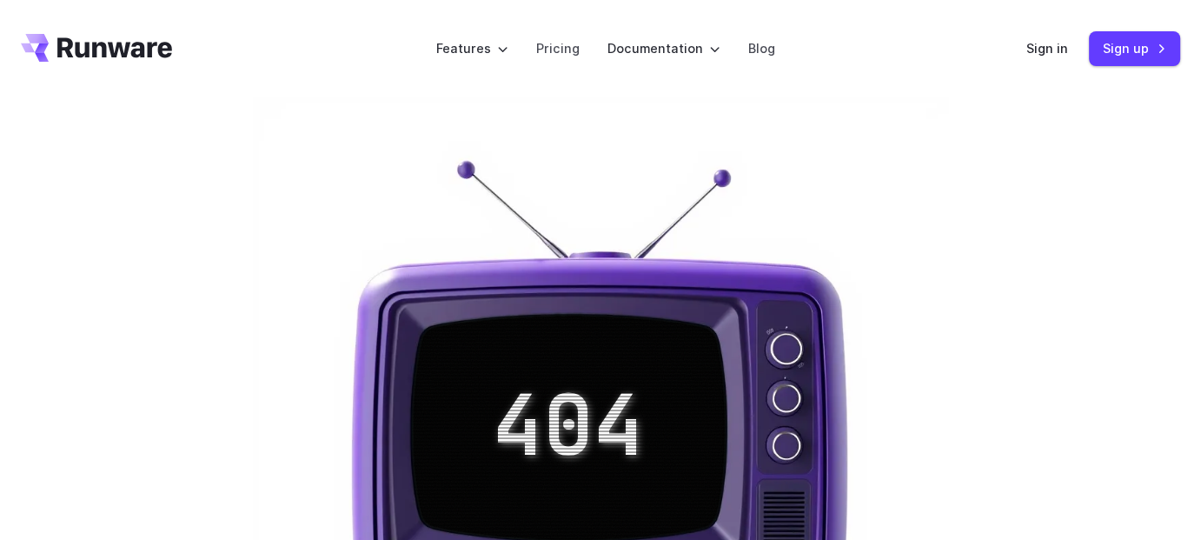 This screenshot has width=1201, height=540. Describe the element at coordinates (1048, 48) in the screenshot. I see `a: Sign in` at that location.